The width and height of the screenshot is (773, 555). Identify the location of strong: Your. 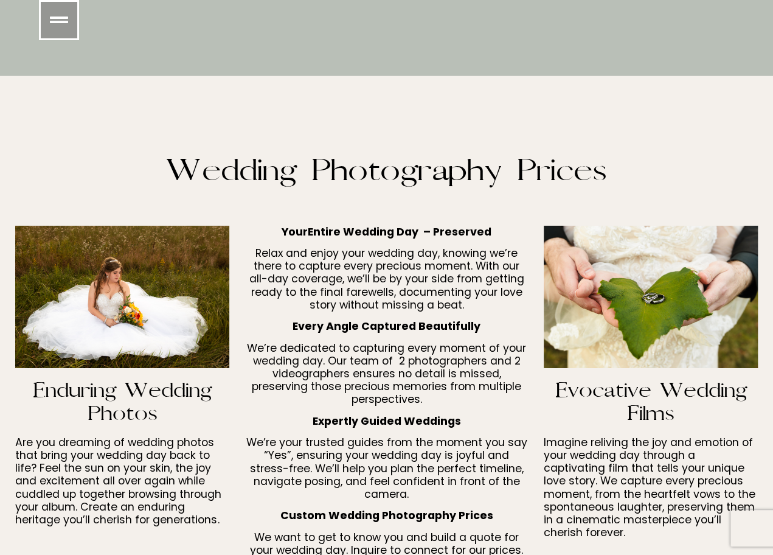
(294, 232).